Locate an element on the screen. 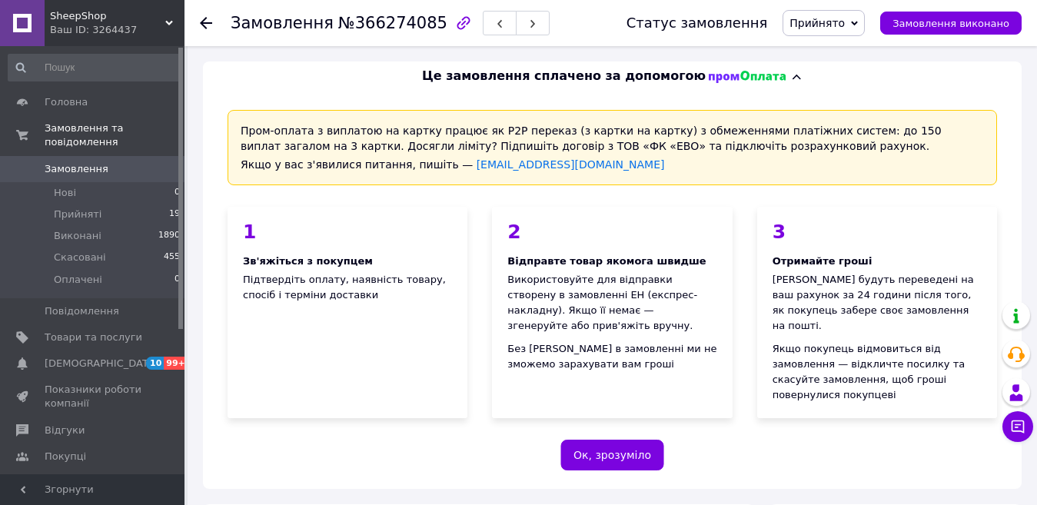  span: Це замовлення сплачено за допомогою is located at coordinates (563, 76).